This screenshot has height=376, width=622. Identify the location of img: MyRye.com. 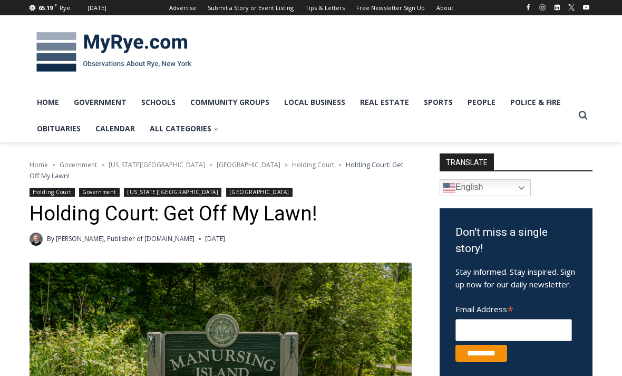
(114, 52).